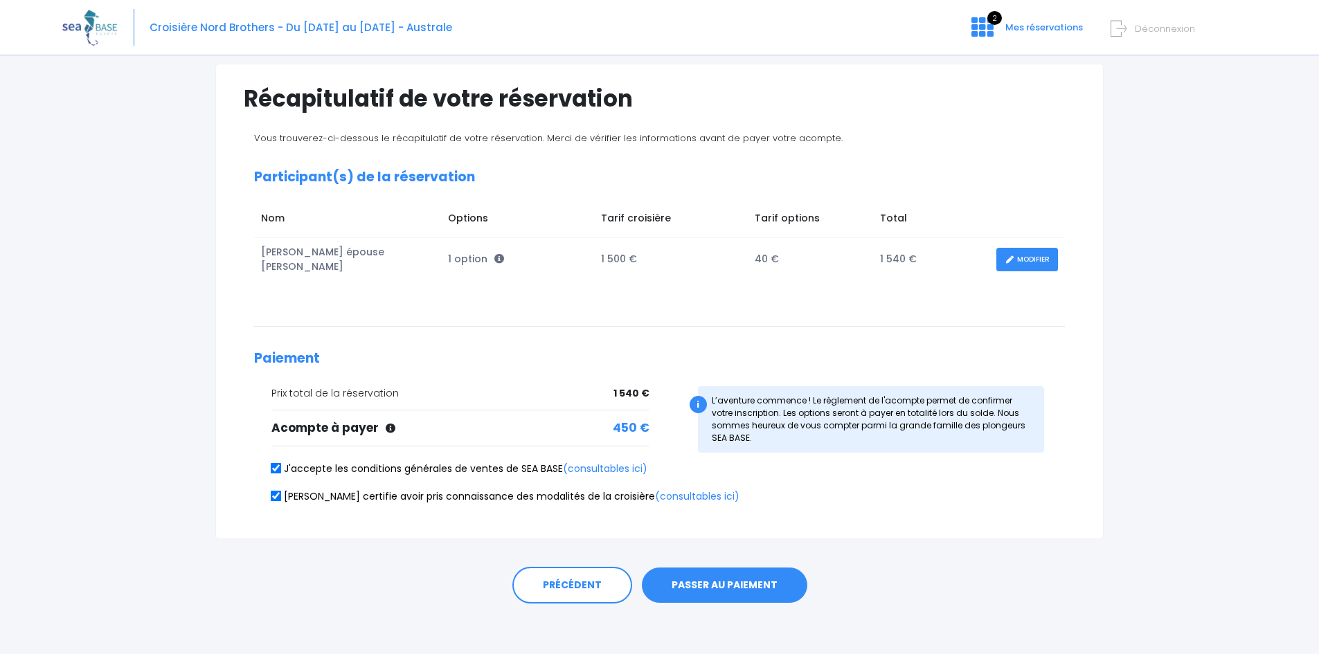  Describe the element at coordinates (724, 586) in the screenshot. I see `button: PASSER AU PAIEMENT` at that location.